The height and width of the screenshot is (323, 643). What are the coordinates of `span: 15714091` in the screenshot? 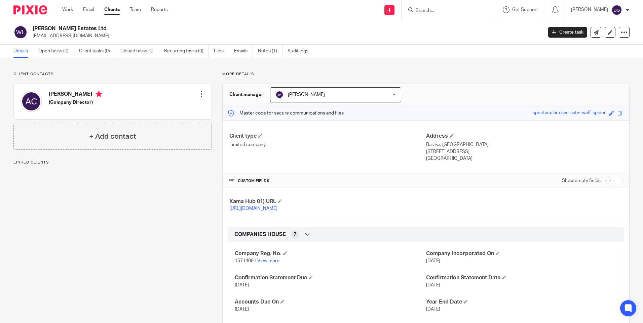 It's located at (245, 261).